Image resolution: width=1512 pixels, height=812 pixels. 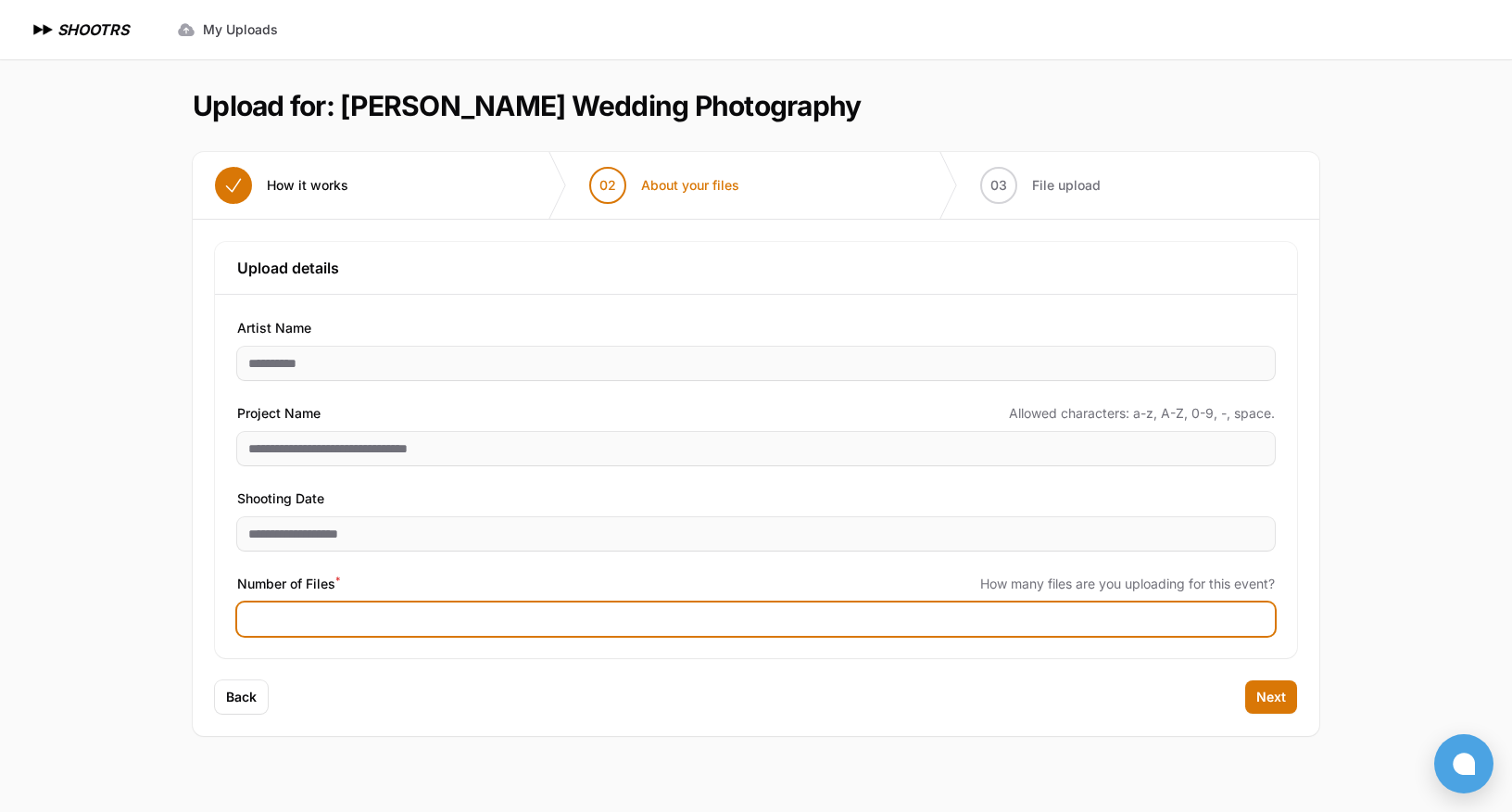 What do you see at coordinates (241, 697) in the screenshot?
I see `button: Back` at bounding box center [241, 697].